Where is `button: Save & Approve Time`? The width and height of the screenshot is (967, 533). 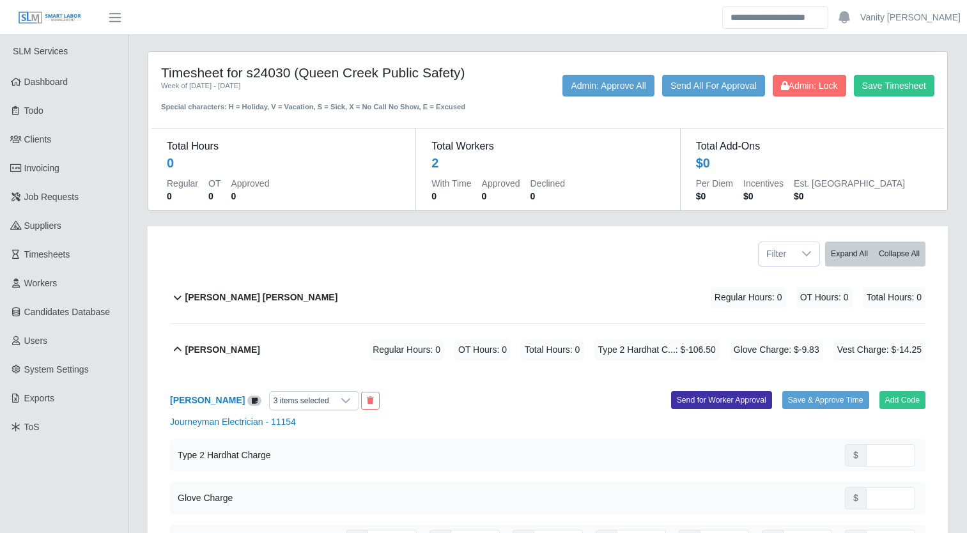 button: Save & Approve Time is located at coordinates (825, 400).